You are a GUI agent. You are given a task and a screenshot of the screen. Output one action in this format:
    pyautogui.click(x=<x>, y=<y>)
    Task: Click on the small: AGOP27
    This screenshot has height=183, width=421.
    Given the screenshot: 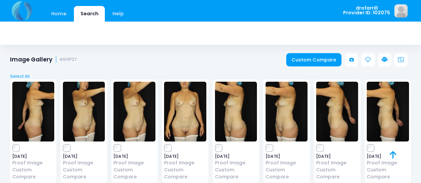 What is the action you would take?
    pyautogui.click(x=68, y=60)
    